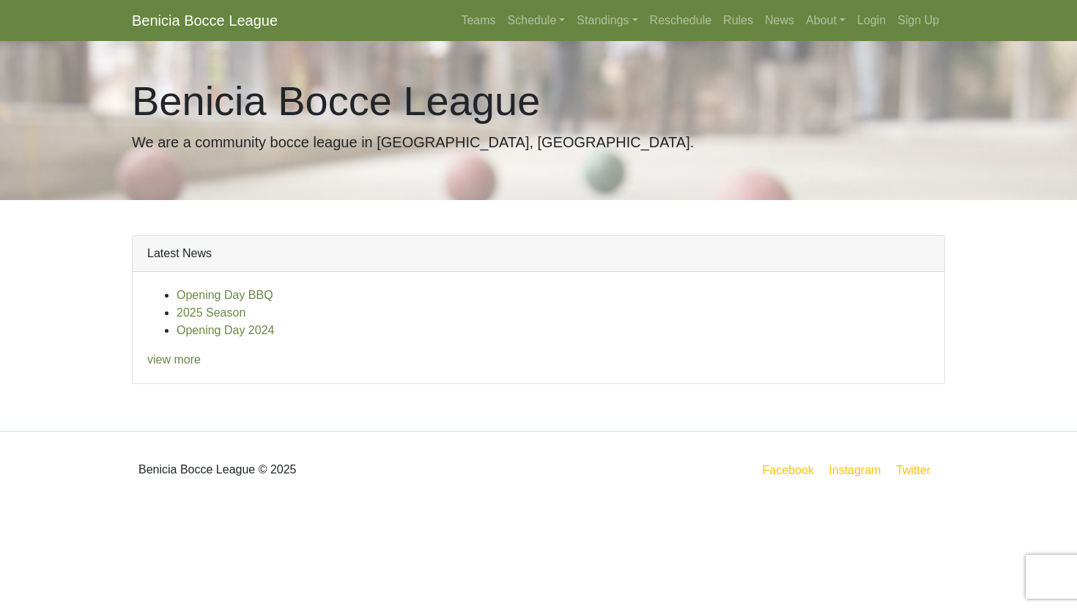  What do you see at coordinates (826, 21) in the screenshot?
I see `a: About` at bounding box center [826, 21].